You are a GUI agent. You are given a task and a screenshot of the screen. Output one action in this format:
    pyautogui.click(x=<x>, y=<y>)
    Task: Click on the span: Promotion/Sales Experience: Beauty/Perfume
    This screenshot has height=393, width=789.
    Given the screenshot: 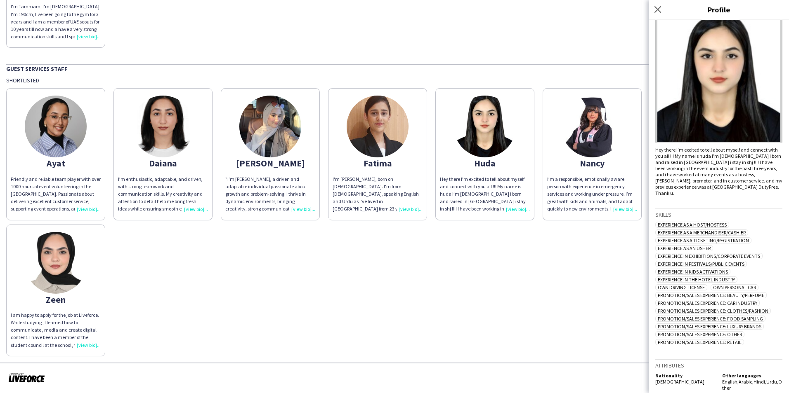 What is the action you would take?
    pyautogui.click(x=711, y=295)
    